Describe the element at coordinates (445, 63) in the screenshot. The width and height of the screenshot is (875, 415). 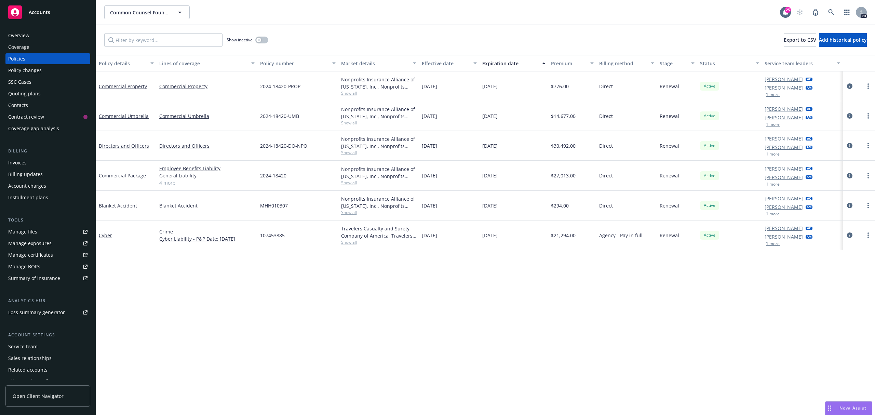
I see `div: Effective date` at that location.